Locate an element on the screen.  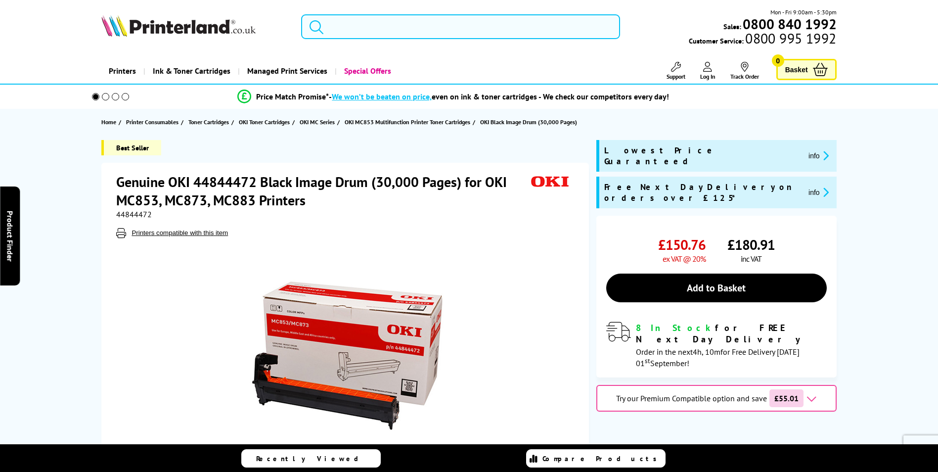
div: for FREE Next Day Delivery is located at coordinates (731, 333).